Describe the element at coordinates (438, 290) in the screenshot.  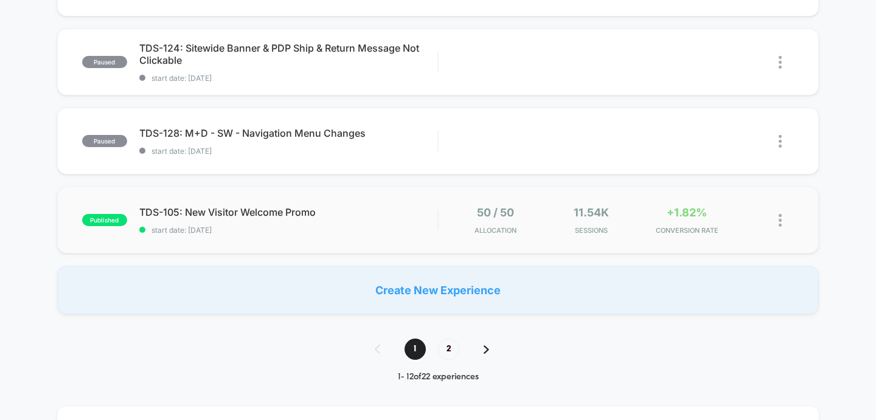
I see `div: Create New Experience` at that location.